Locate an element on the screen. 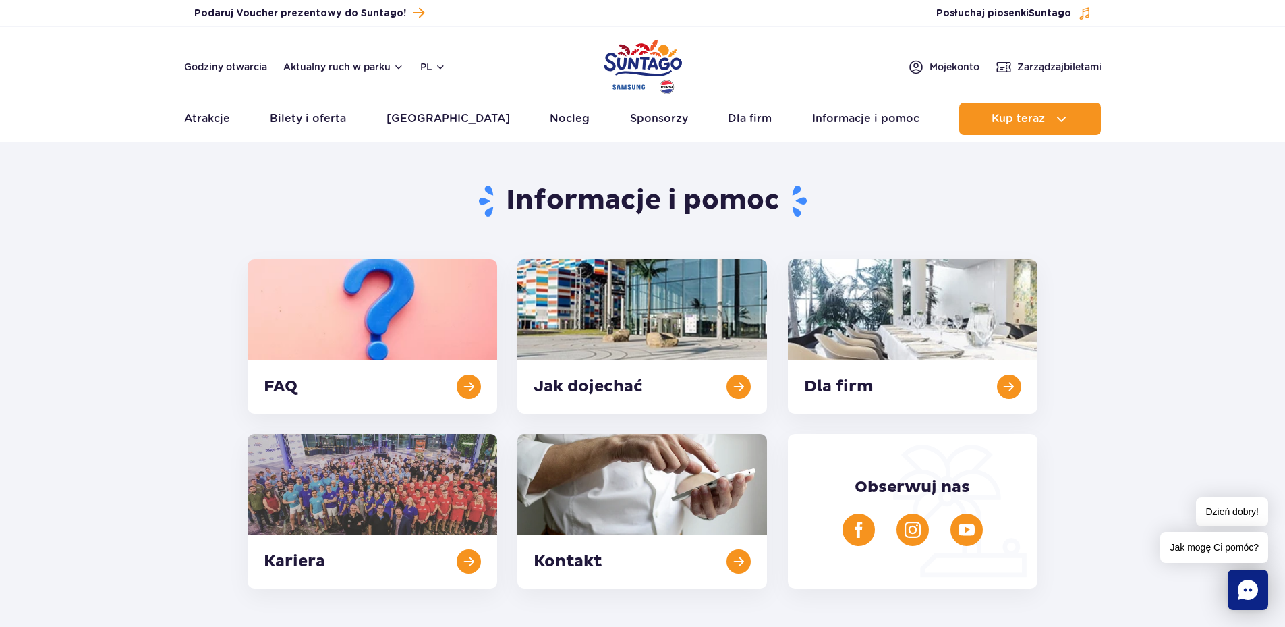 The height and width of the screenshot is (627, 1285). span: Obserwuj nas is located at coordinates (912, 487).